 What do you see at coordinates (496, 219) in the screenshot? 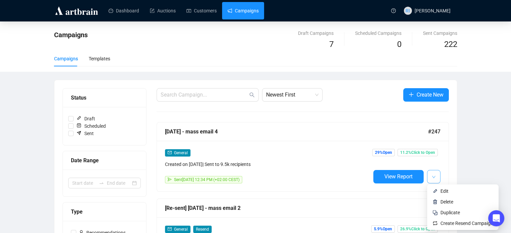
I see `div: Open Intercom Messenger` at bounding box center [496, 219].